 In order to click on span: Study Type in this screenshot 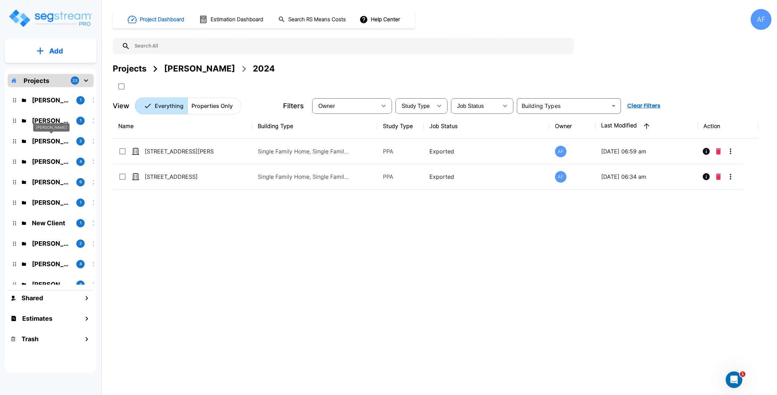, I will do `click(415, 106)`.